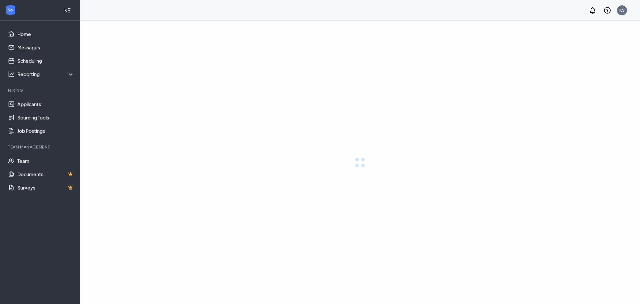  What do you see at coordinates (68, 10) in the screenshot?
I see `svg: Collapse` at bounding box center [68, 10].